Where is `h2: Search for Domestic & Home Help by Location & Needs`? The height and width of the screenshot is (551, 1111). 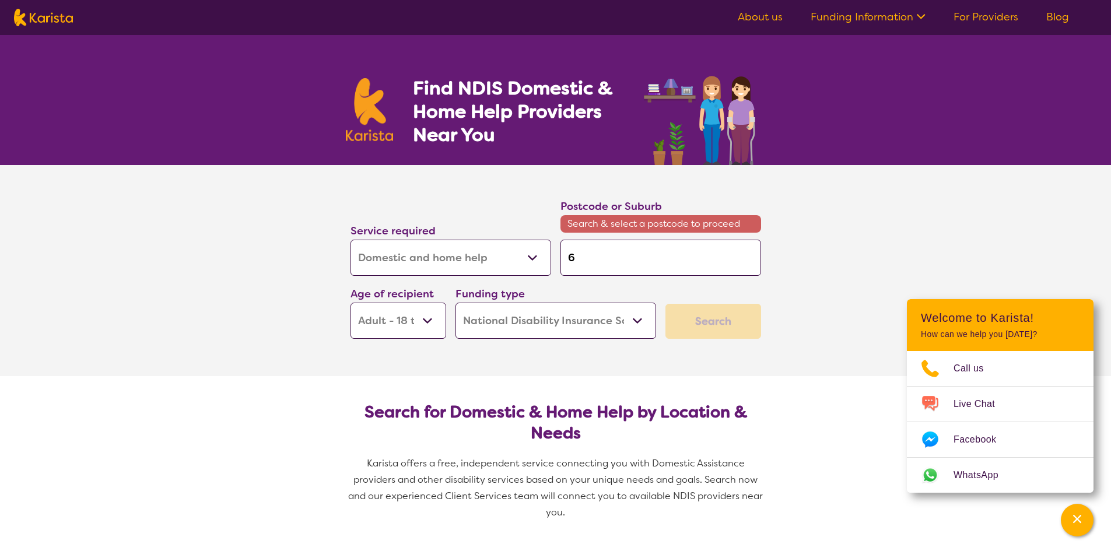 h2: Search for Domestic & Home Help by Location & Needs is located at coordinates (556, 423).